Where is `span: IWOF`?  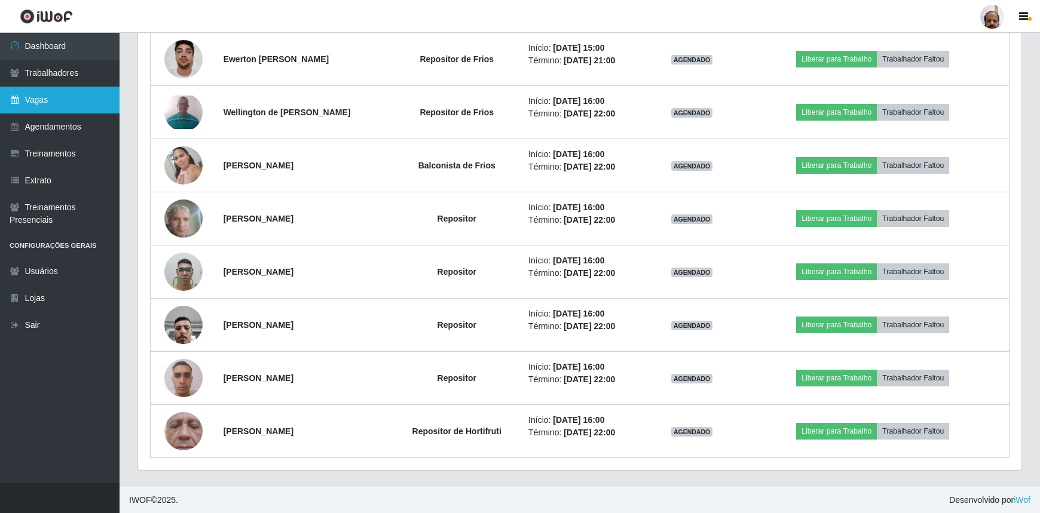
span: IWOF is located at coordinates (140, 500).